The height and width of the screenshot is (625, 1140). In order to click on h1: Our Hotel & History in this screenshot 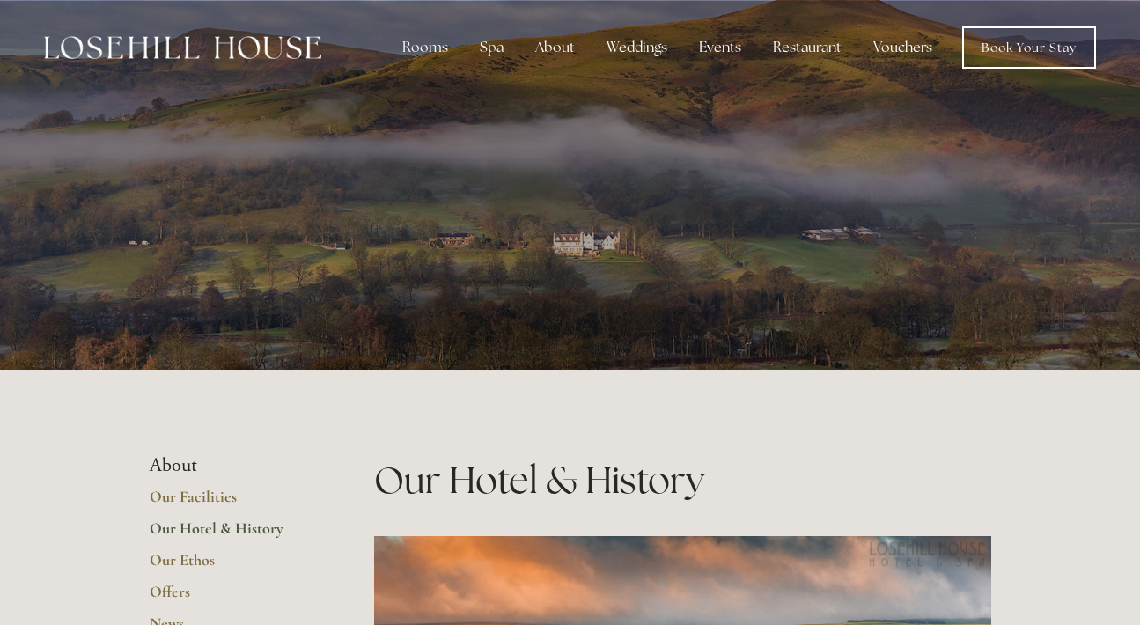, I will do `click(682, 480)`.